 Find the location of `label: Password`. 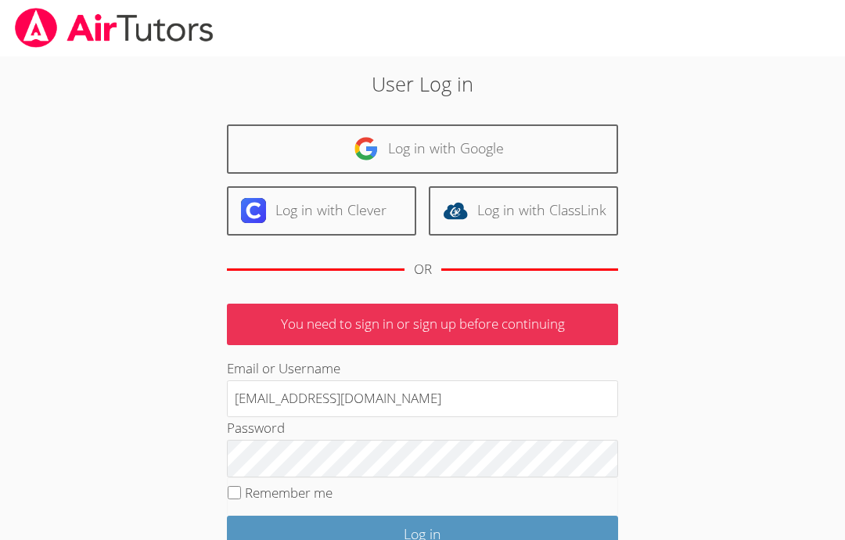

label: Password is located at coordinates (256, 427).